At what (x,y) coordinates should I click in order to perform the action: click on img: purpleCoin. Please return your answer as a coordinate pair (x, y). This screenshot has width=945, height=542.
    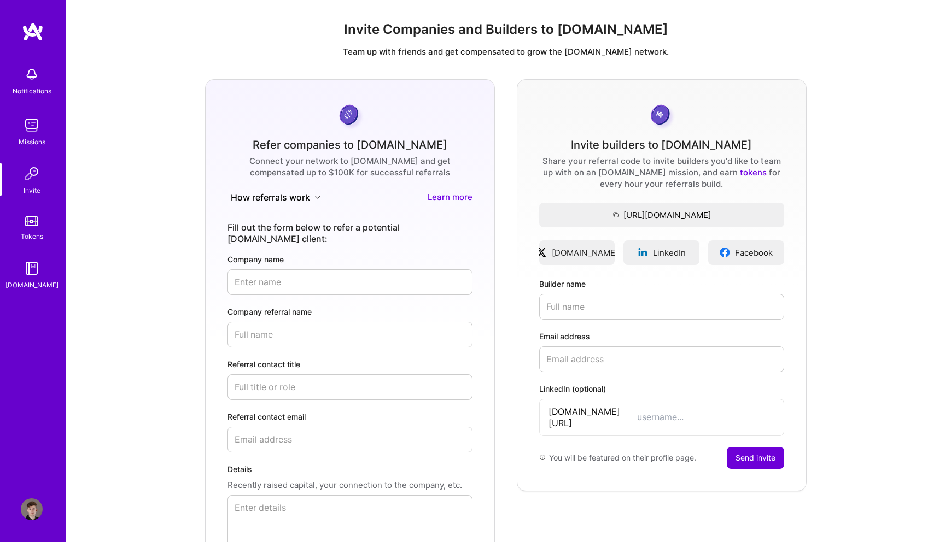
    Looking at the image, I should click on (350, 116).